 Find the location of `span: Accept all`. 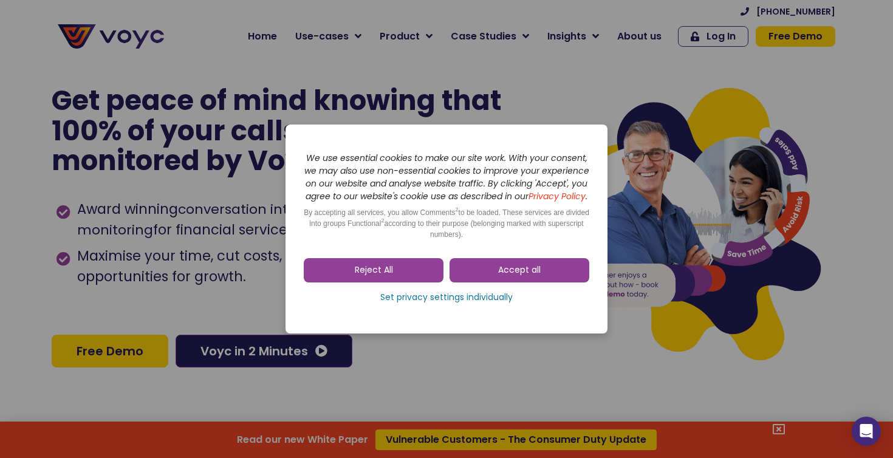

span: Accept all is located at coordinates (519, 270).